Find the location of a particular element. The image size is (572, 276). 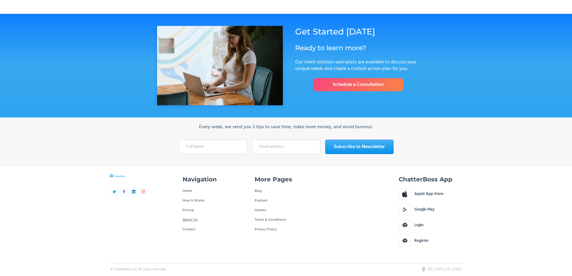

h4: Navigation is located at coordinates (200, 179).